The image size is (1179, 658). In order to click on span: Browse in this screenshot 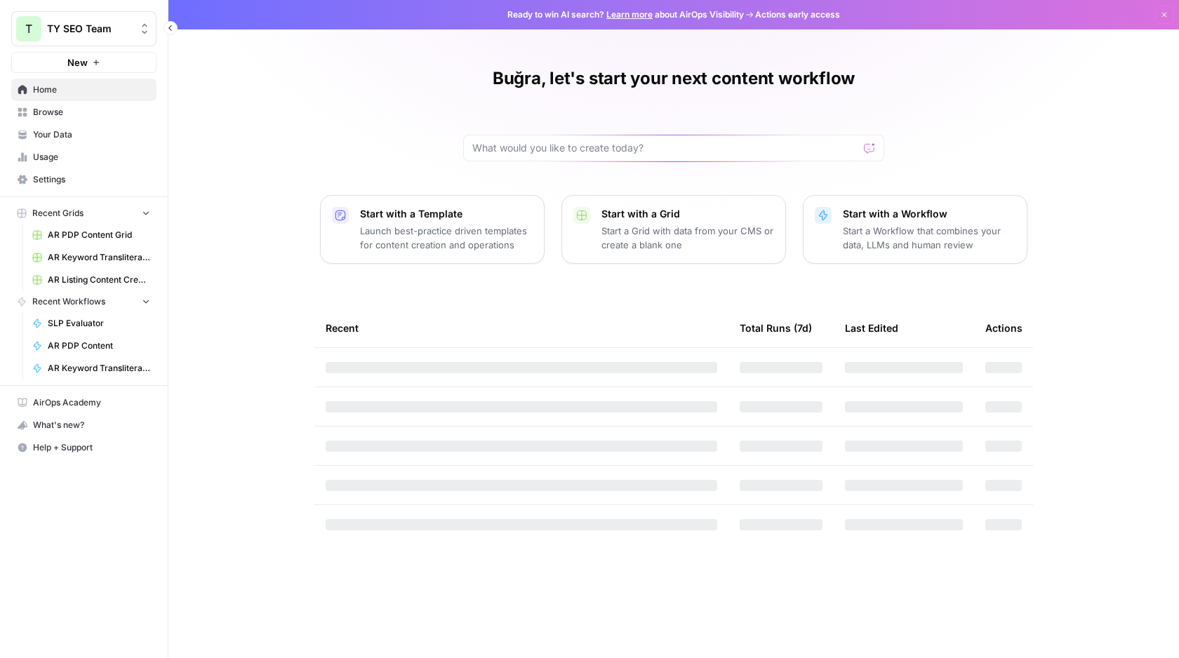, I will do `click(91, 112)`.